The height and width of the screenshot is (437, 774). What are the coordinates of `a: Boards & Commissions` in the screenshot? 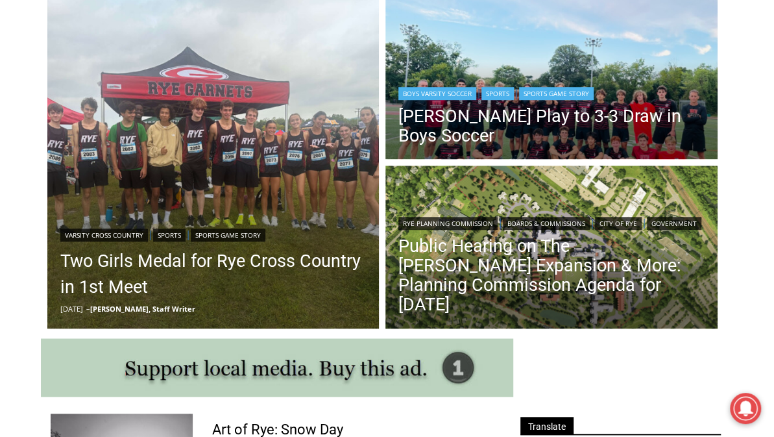 It's located at (546, 223).